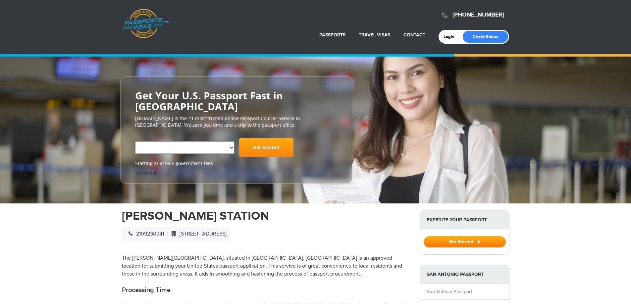  I want to click on span: 2109230941, so click(144, 234).